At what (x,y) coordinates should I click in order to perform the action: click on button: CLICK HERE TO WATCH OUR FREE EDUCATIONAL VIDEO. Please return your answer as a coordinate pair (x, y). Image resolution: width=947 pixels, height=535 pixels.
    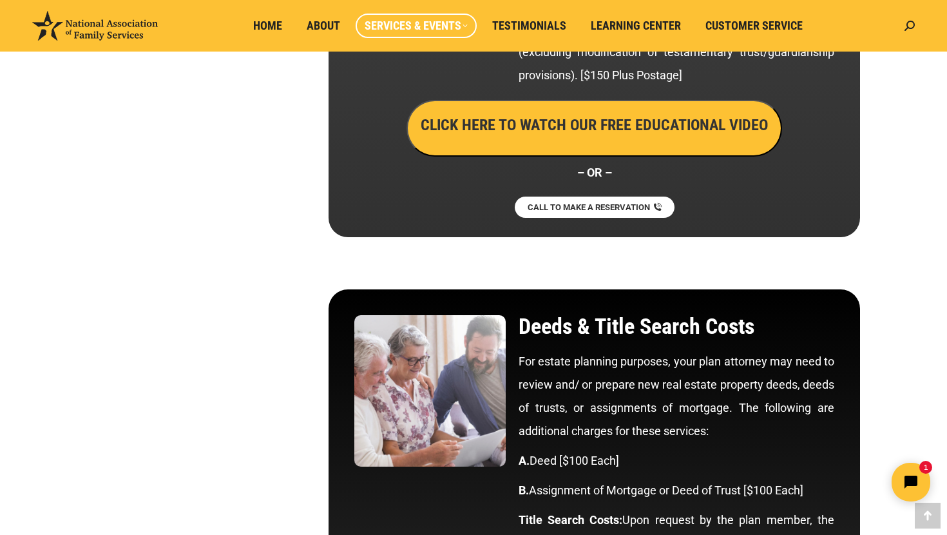
    Looking at the image, I should click on (594, 128).